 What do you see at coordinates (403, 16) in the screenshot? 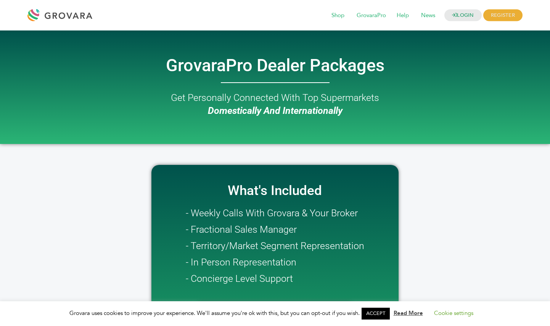
I see `a: Help` at bounding box center [403, 16].